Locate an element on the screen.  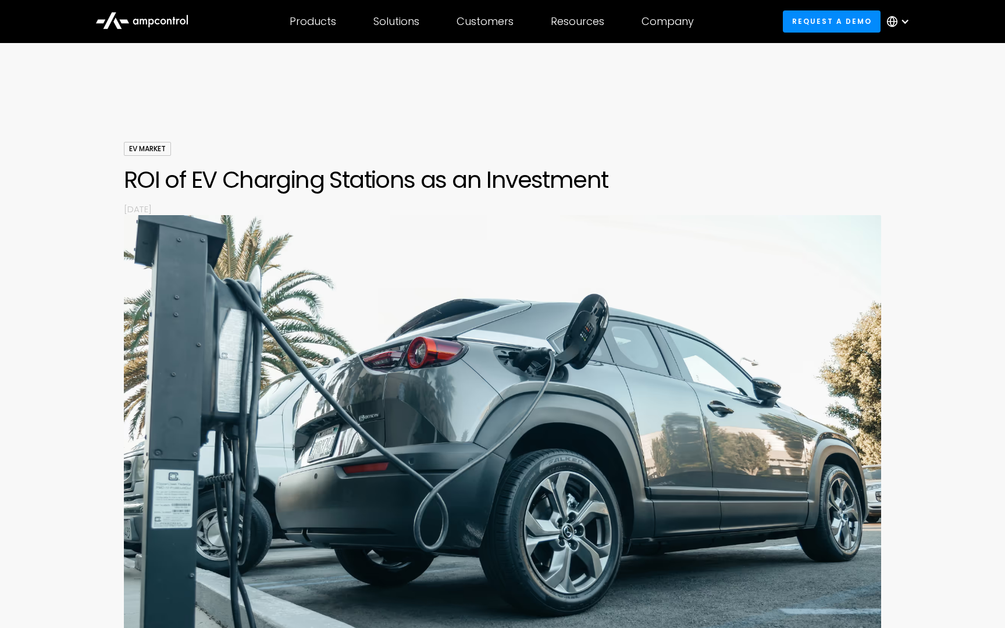
div: EV Market is located at coordinates (147, 149).